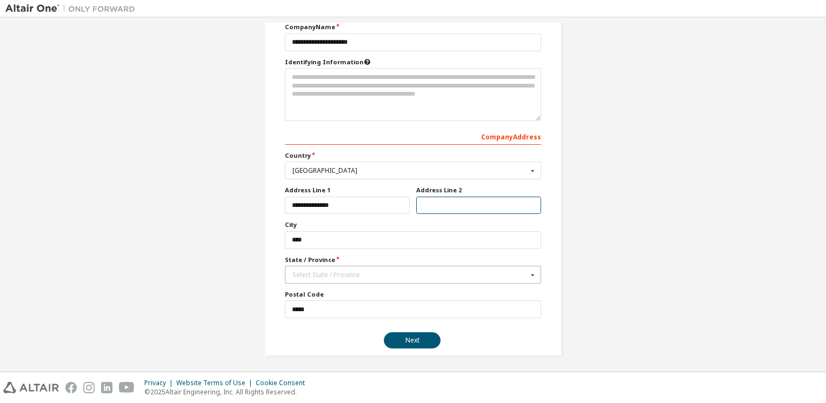 Image resolution: width=826 pixels, height=403 pixels. I want to click on label: Address Line 1, so click(347, 190).